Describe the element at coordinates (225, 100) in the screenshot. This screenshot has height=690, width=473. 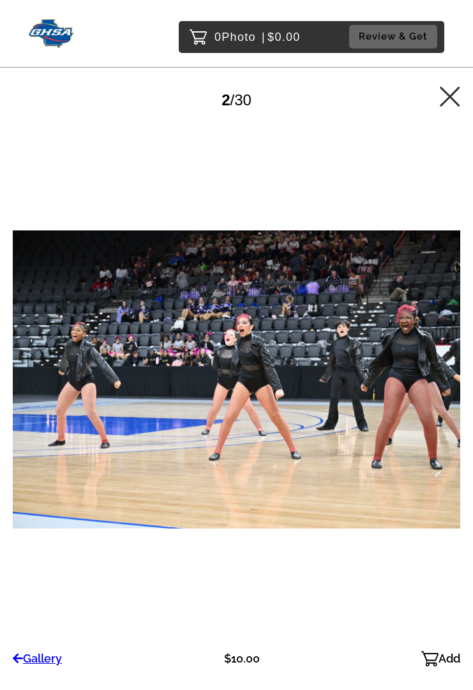
I see `span: 2` at that location.